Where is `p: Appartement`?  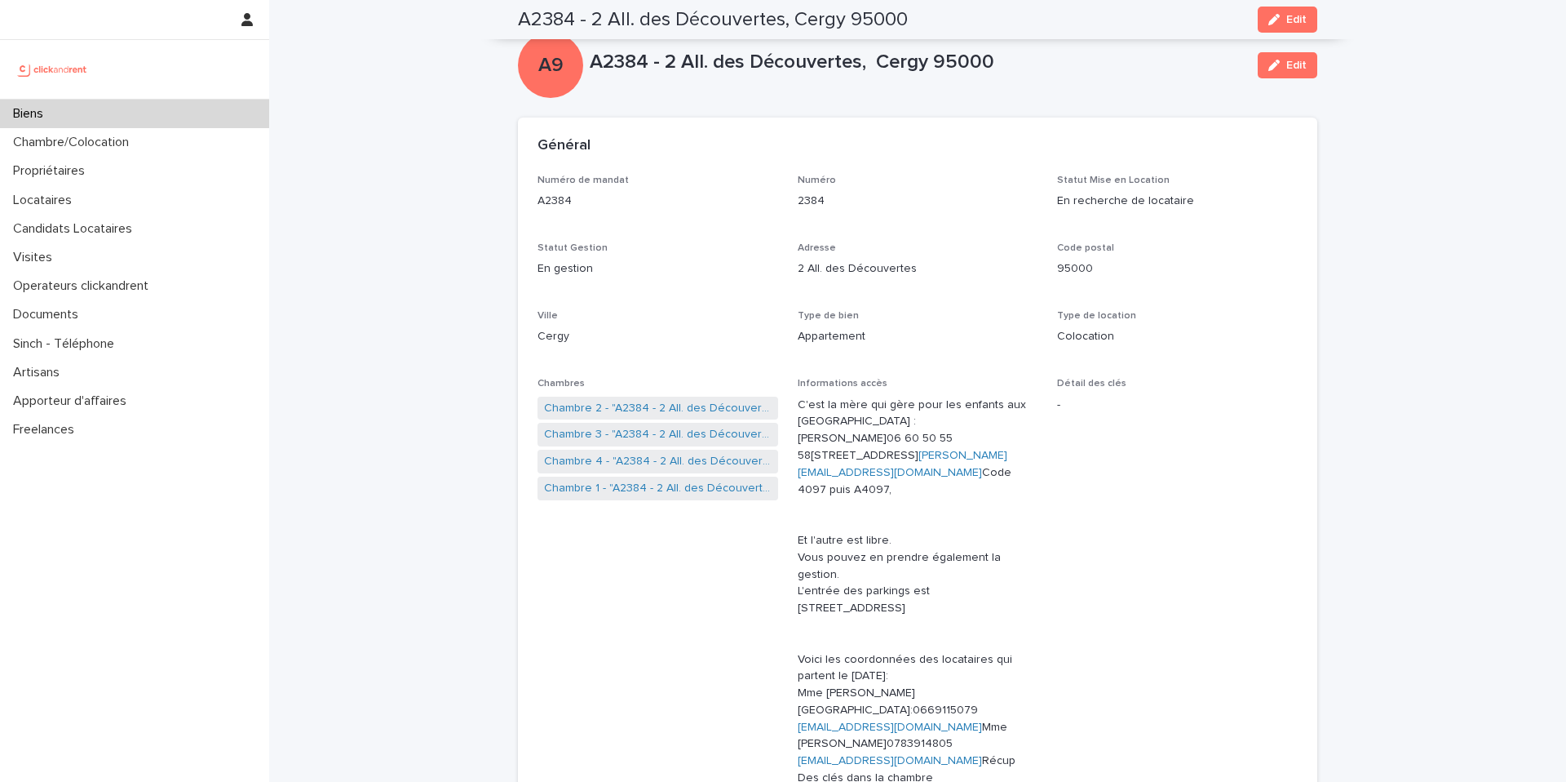 p: Appartement is located at coordinates (918, 336).